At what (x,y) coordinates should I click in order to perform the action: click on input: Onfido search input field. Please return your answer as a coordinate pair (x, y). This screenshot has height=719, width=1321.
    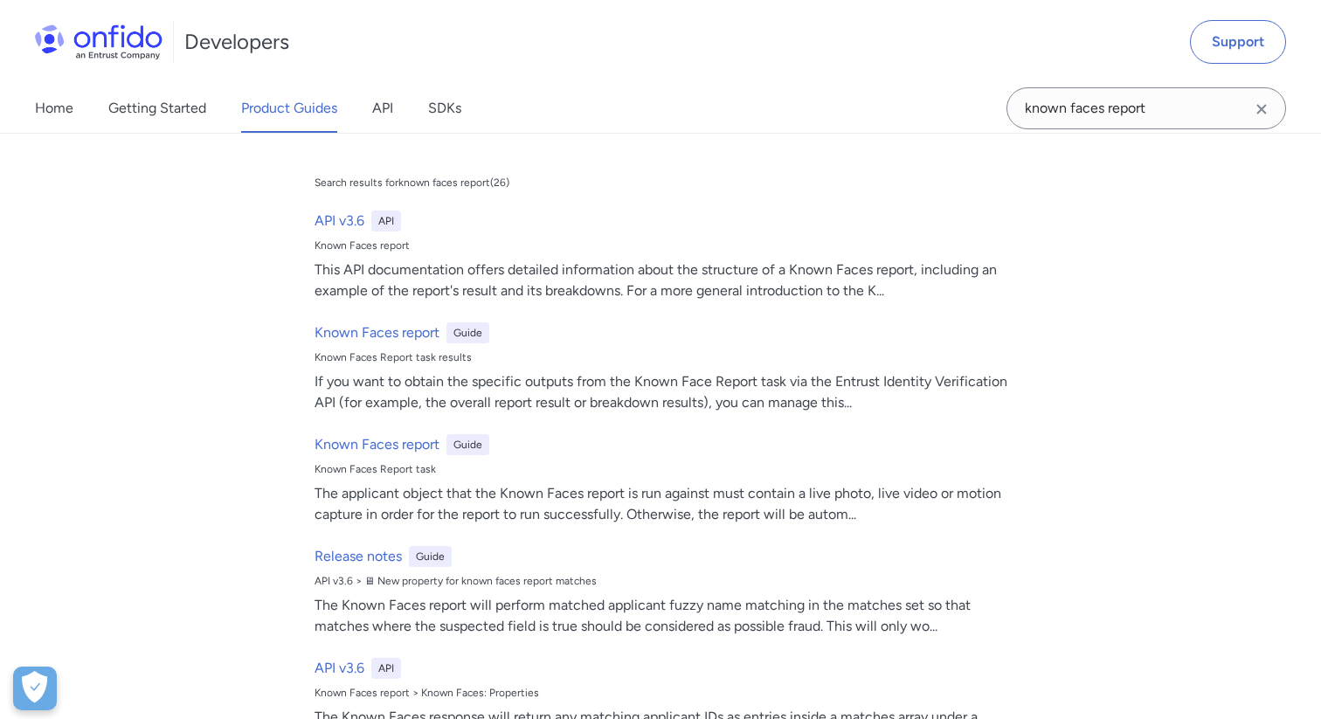
    Looking at the image, I should click on (1146, 108).